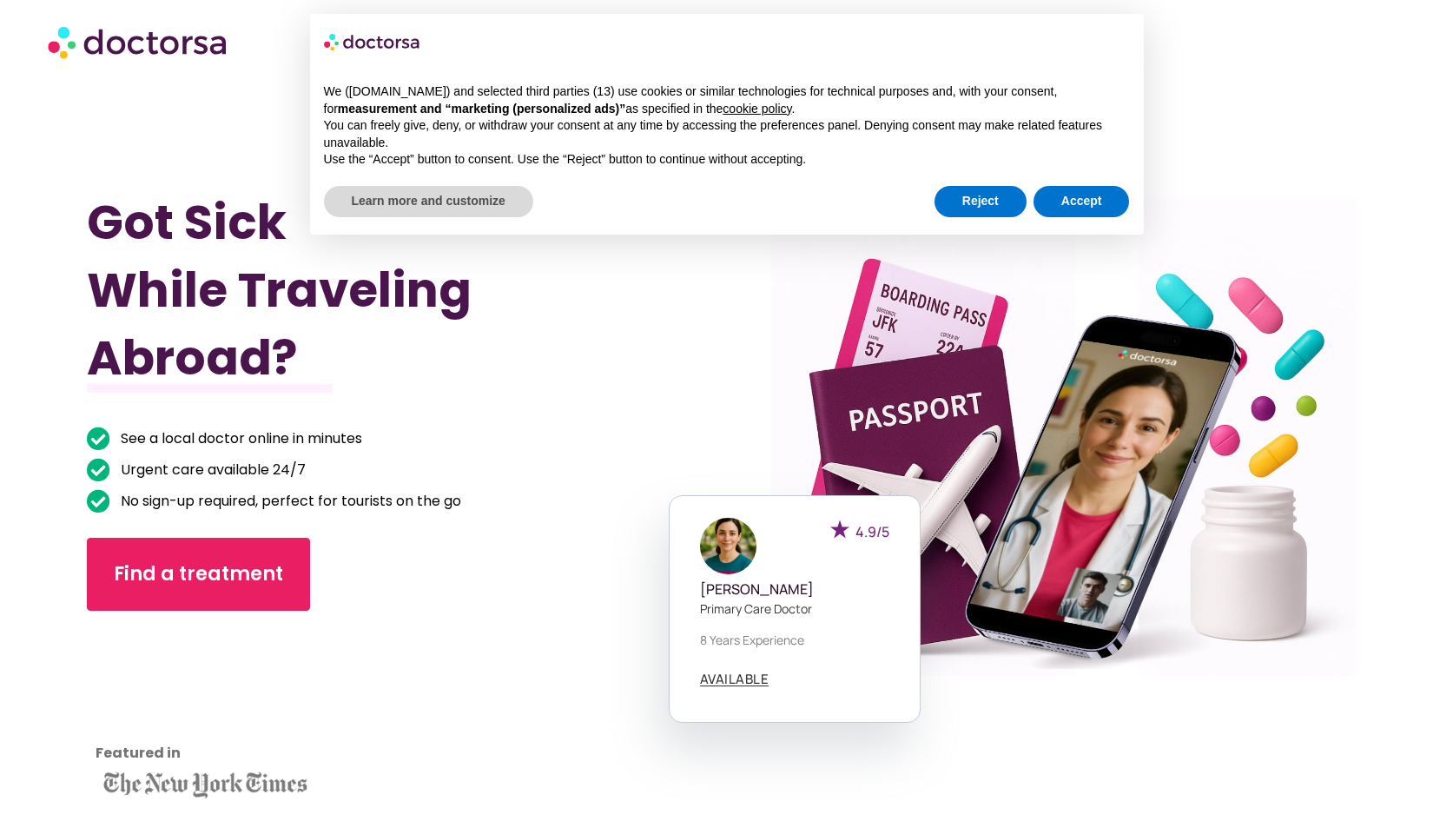  I want to click on p: You can freely give, deny, or withdraw your consent at any time by accessing the preferences pane..., so click(727, 134).